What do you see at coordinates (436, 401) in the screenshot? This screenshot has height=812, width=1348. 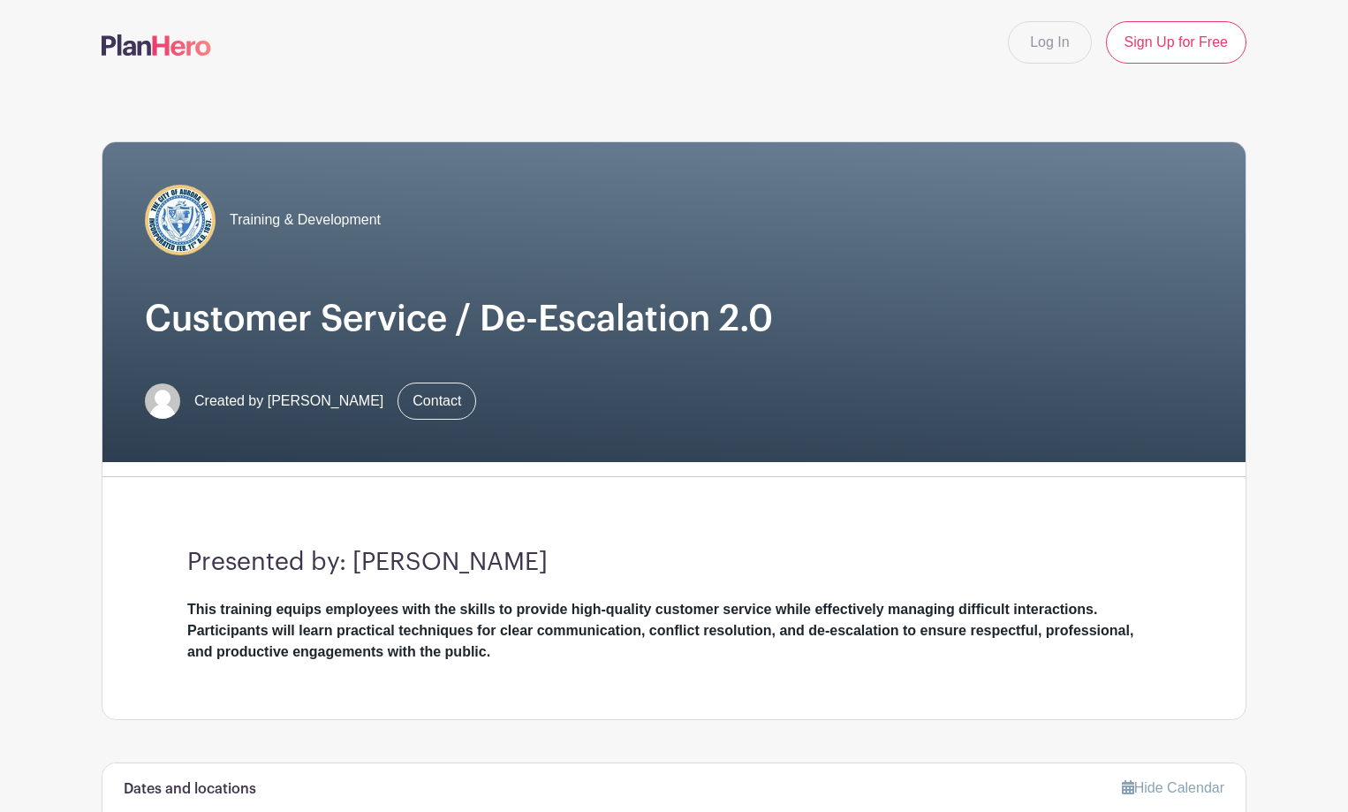 I see `a: Contact` at bounding box center [436, 401].